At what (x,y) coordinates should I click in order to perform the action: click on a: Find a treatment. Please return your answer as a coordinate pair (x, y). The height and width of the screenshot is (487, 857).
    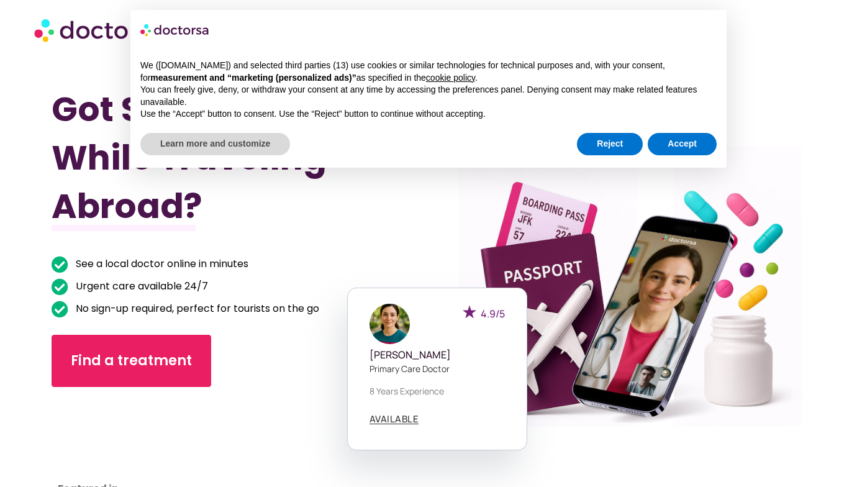
    Looking at the image, I should click on (131, 361).